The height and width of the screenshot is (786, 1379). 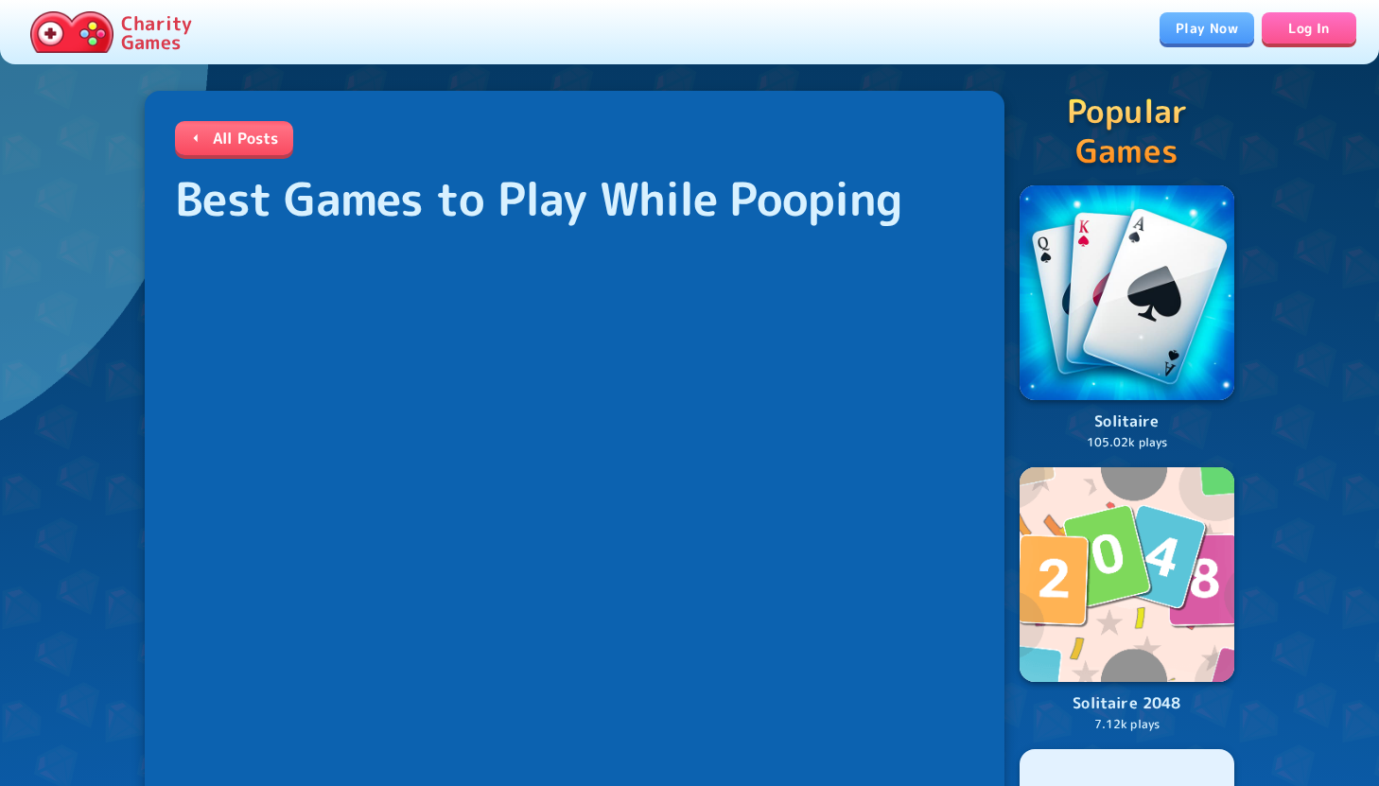 I want to click on a: Charity Games, so click(x=111, y=32).